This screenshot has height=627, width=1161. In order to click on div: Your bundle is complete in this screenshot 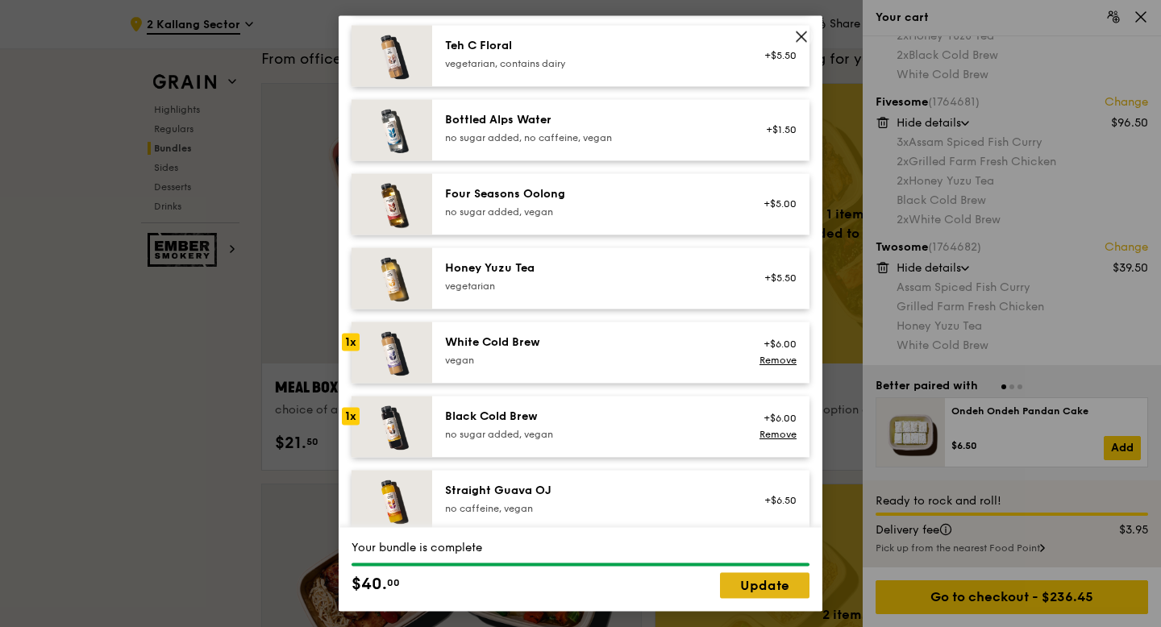, I will do `click(581, 549)`.